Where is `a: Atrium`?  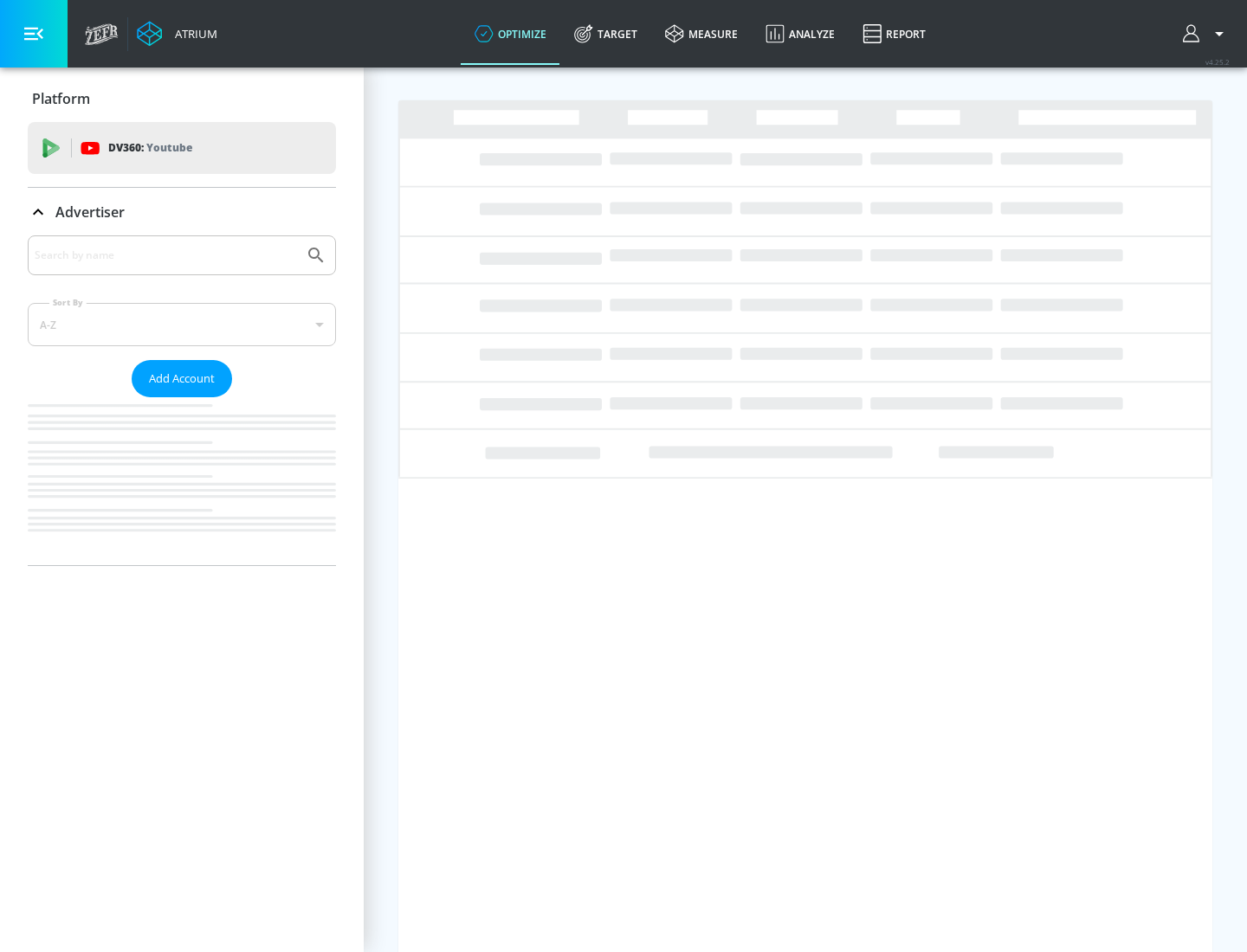 a: Atrium is located at coordinates (177, 34).